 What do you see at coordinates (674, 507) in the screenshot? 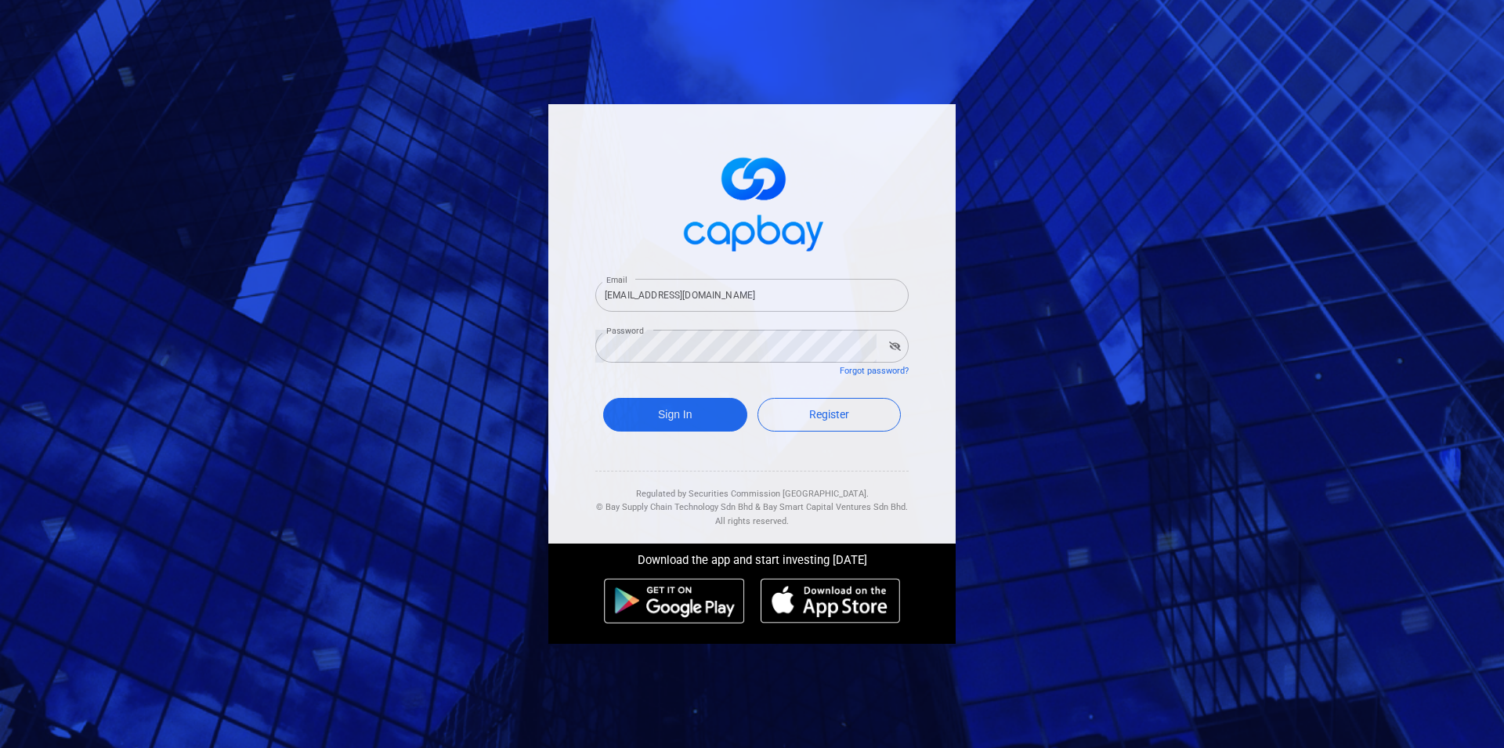
I see `span: © Bay Supply Chain Technology Sdn Bhd` at bounding box center [674, 507].